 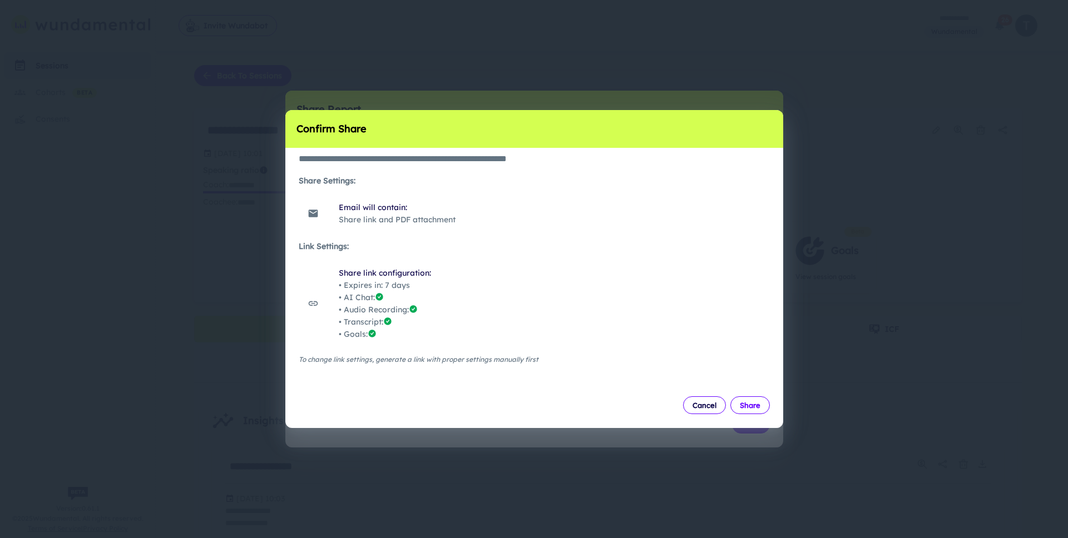 I want to click on h6: Link Settings:, so click(x=534, y=246).